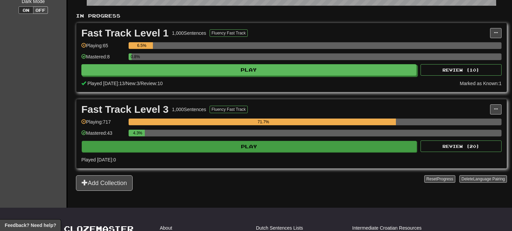  What do you see at coordinates (142, 46) in the screenshot?
I see `div: 6.5%` at bounding box center [142, 46].